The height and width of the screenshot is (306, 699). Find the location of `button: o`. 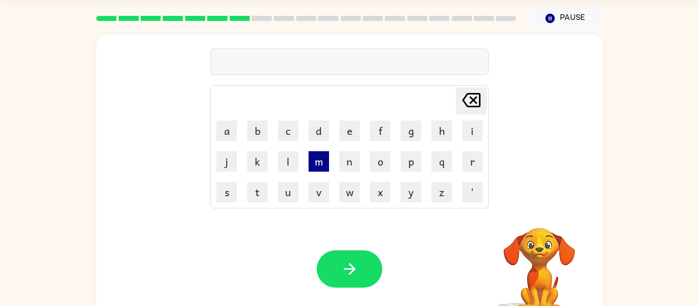

button: o is located at coordinates (380, 162).